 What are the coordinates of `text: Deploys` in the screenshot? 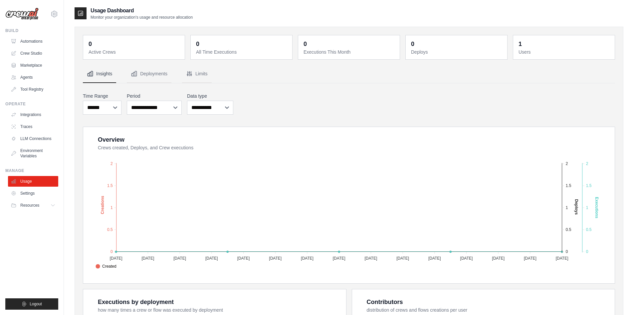 It's located at (576, 206).